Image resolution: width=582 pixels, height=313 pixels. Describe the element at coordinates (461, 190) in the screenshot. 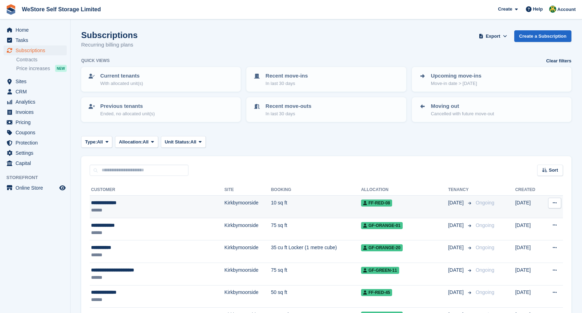

I see `th: Tenancy` at that location.